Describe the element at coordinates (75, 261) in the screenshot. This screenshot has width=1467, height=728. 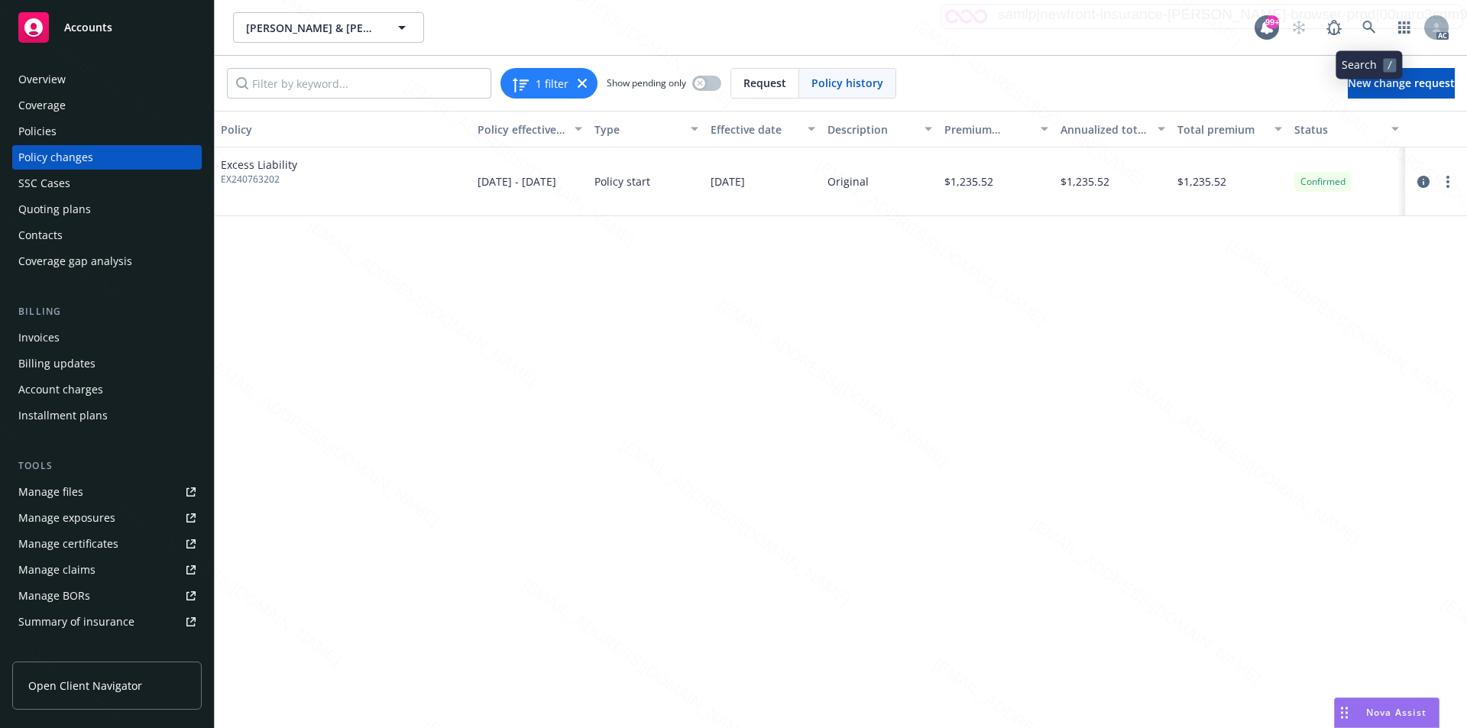
I see `div: Coverage gap analysis` at that location.